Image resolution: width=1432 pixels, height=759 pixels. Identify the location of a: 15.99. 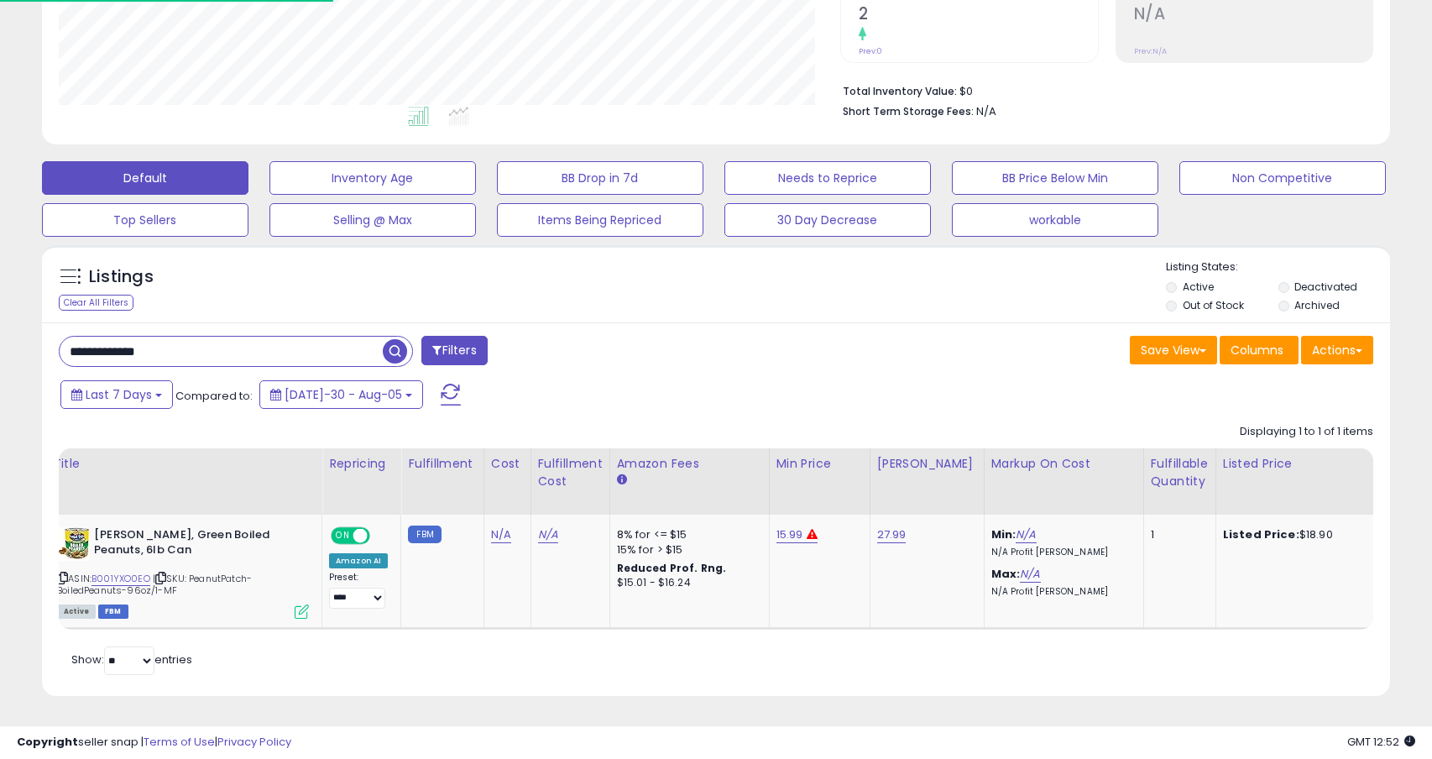
(790, 535).